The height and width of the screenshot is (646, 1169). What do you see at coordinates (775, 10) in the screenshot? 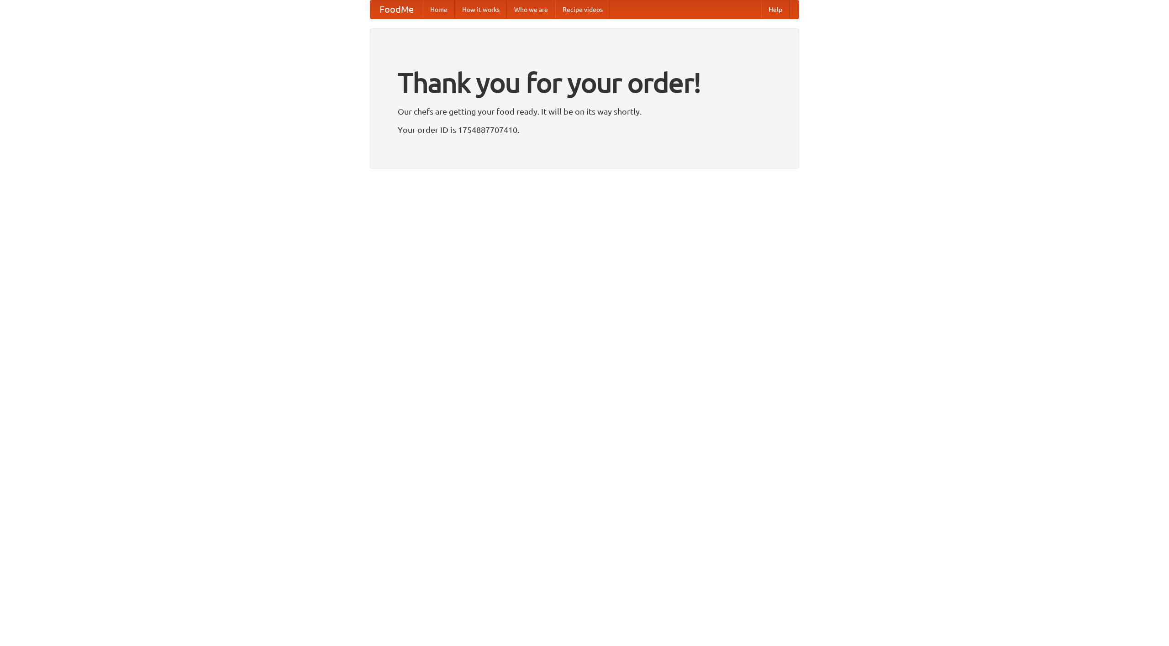
I see `a: Help` at bounding box center [775, 10].